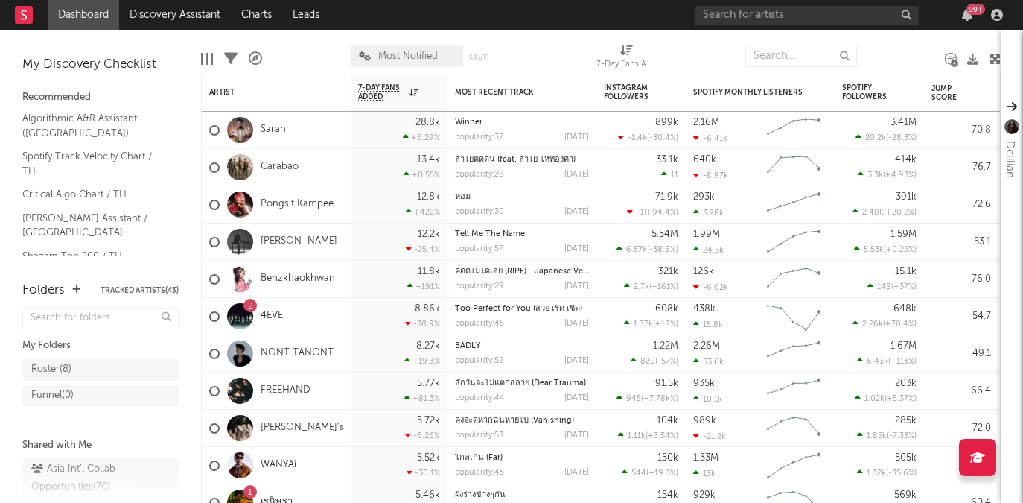 This screenshot has height=503, width=1023. Describe the element at coordinates (900, 249) in the screenshot. I see `span: +0.22 %` at that location.